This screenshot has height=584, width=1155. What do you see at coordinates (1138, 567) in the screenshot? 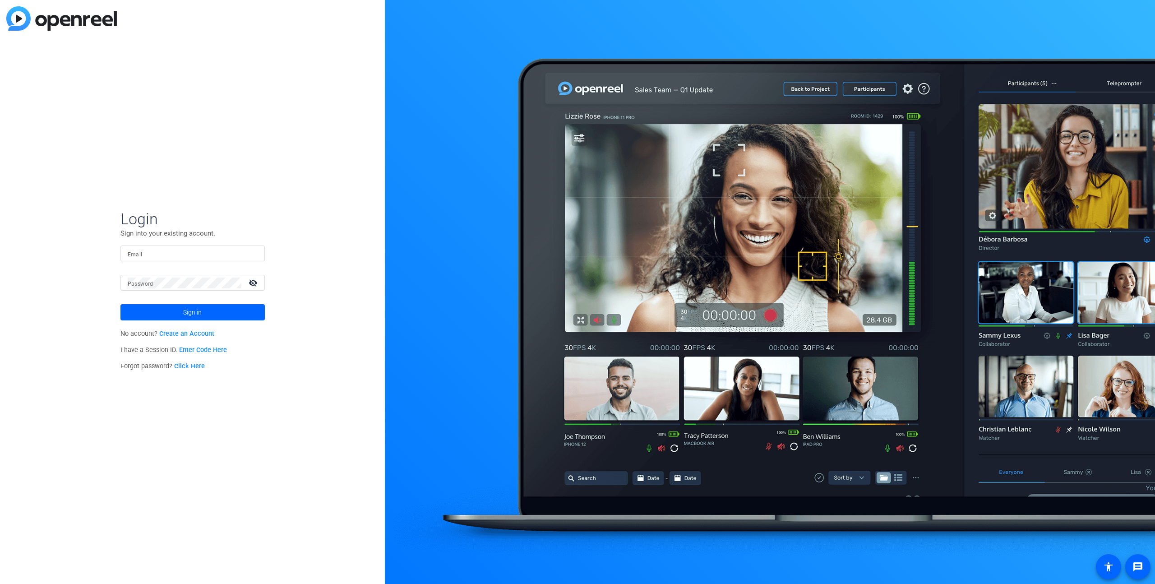
I see `mat-icon: message` at bounding box center [1138, 567].